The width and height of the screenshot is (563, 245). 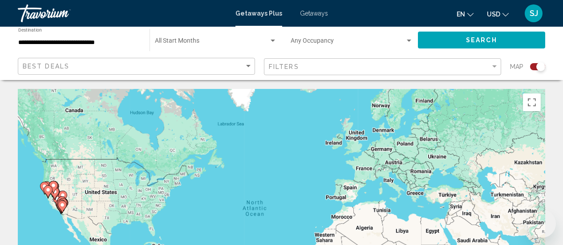 I want to click on button: Search, so click(x=481, y=40).